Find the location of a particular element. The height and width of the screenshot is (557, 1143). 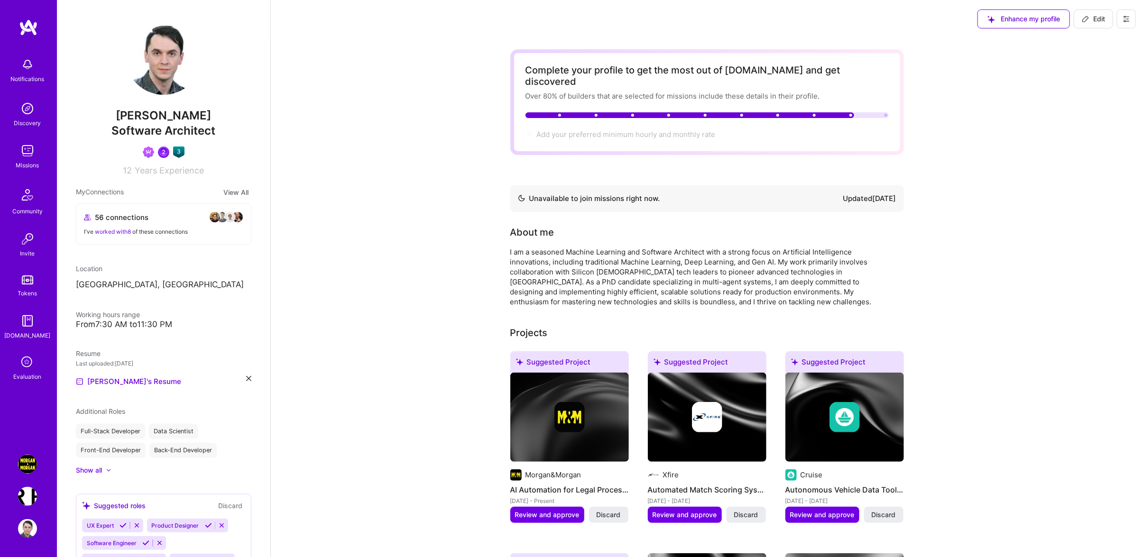

a: Morgan & Morgan Case Value Prediction Tool is located at coordinates (28, 464).